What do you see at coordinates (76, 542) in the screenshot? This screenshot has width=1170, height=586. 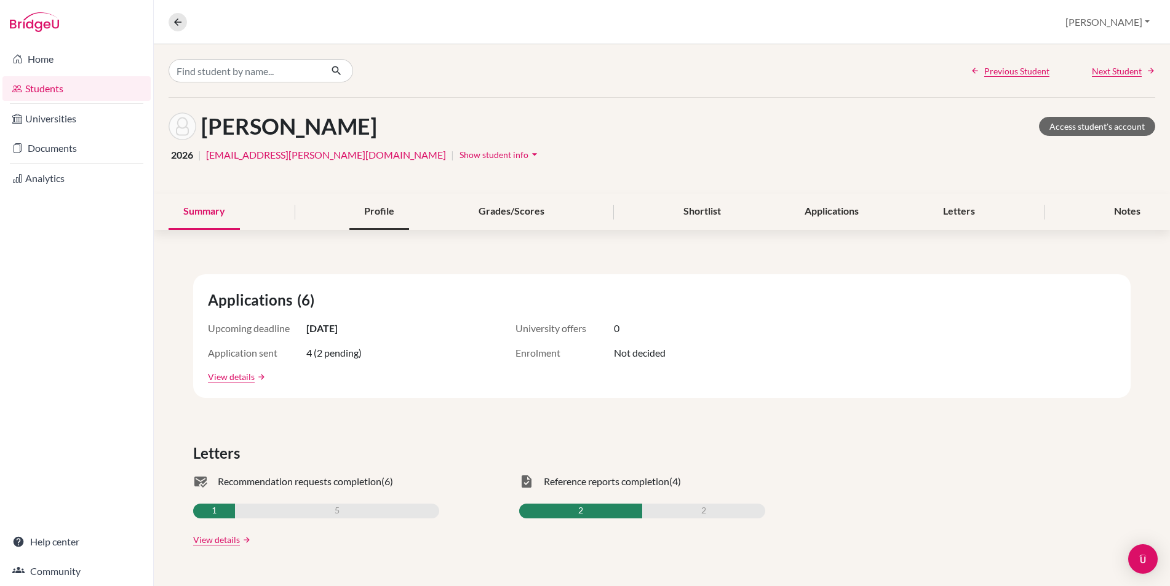 I see `a: Help center` at bounding box center [76, 542].